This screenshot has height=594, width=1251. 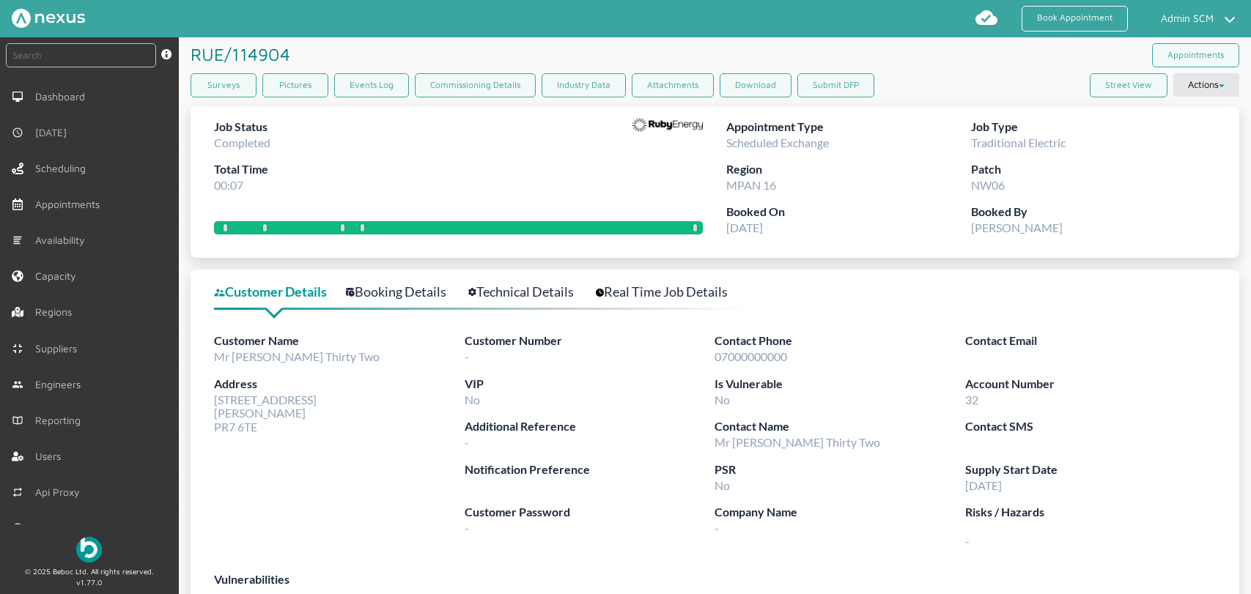 I want to click on label: Address, so click(x=339, y=384).